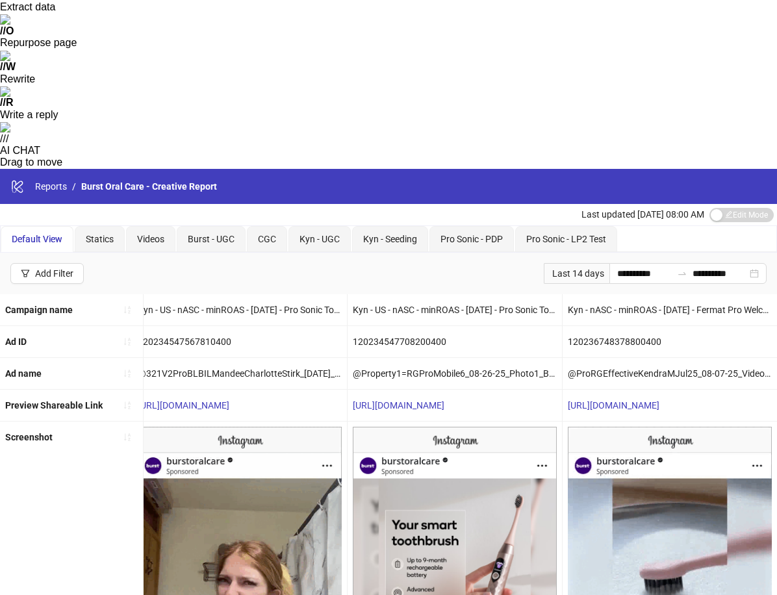 The height and width of the screenshot is (595, 777). What do you see at coordinates (99, 239) in the screenshot?
I see `span: Statics` at bounding box center [99, 239].